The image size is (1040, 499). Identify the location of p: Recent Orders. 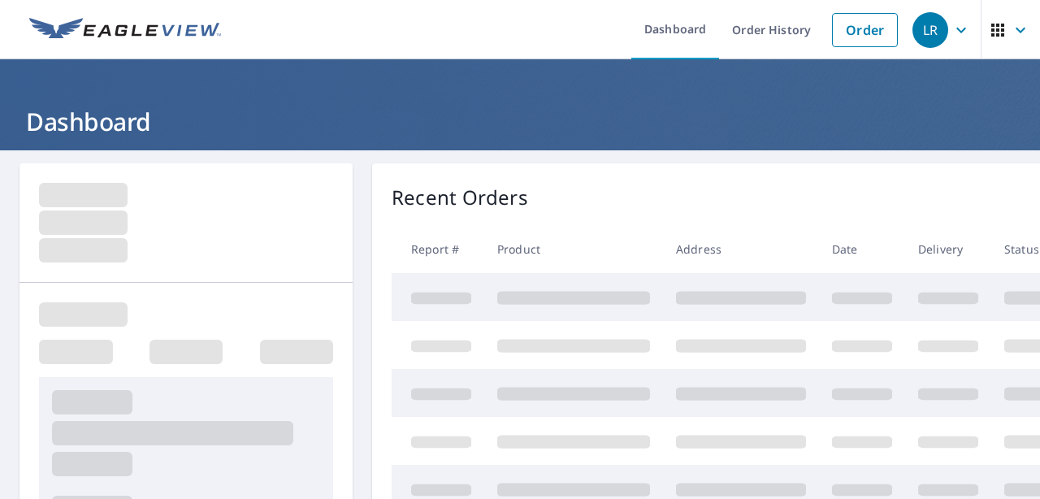
(460, 197).